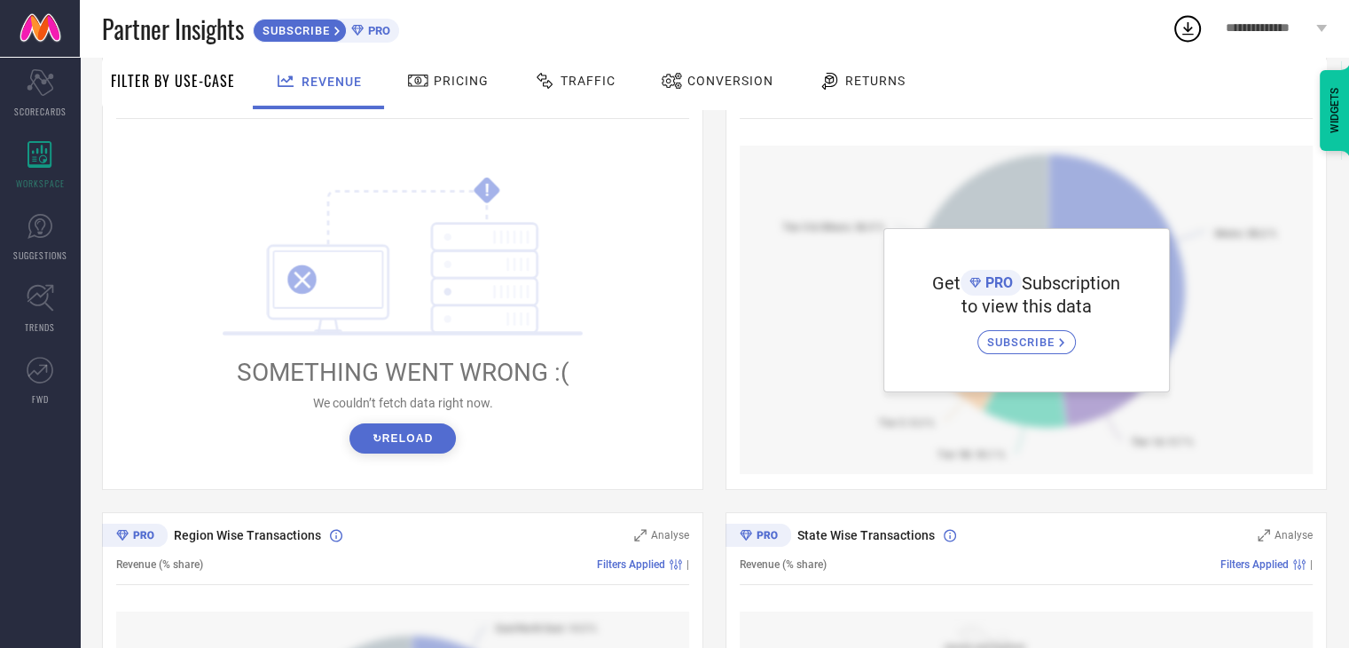 The height and width of the screenshot is (648, 1349). I want to click on span: We couldn’t fetch data right now., so click(403, 403).